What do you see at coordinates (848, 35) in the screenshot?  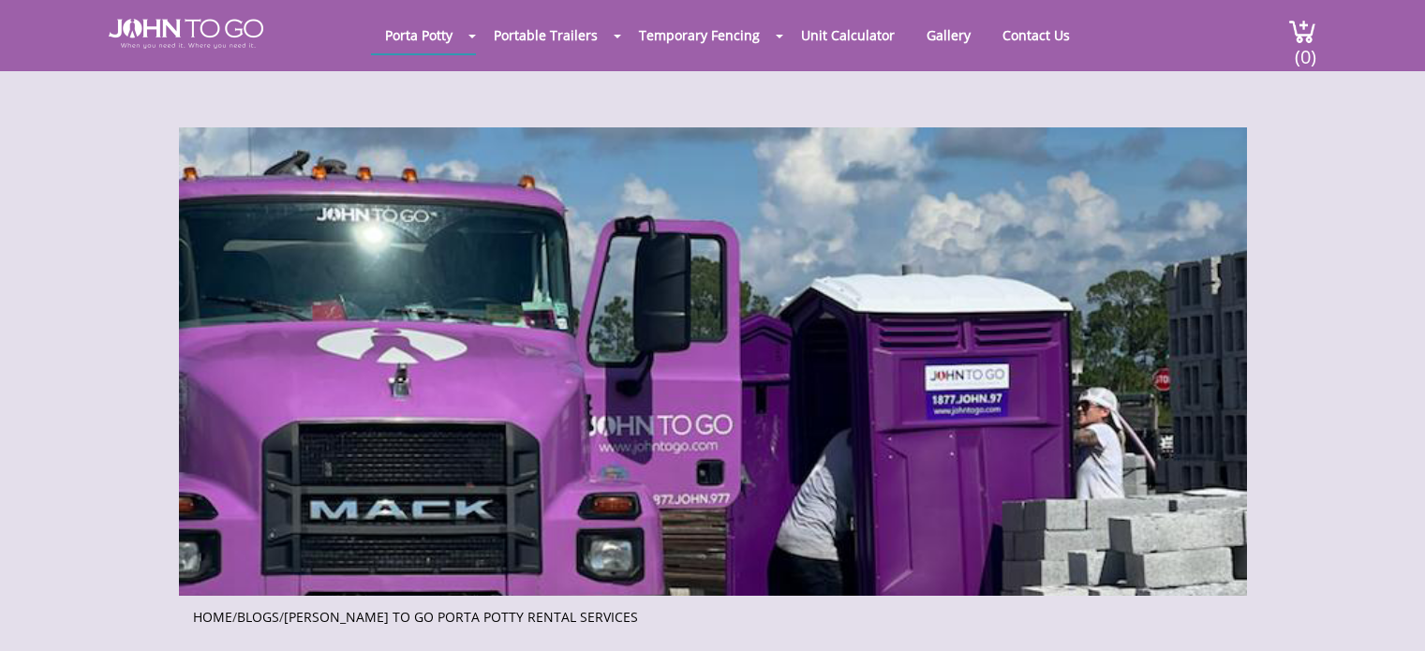 I see `a: Unit Calculator` at bounding box center [848, 35].